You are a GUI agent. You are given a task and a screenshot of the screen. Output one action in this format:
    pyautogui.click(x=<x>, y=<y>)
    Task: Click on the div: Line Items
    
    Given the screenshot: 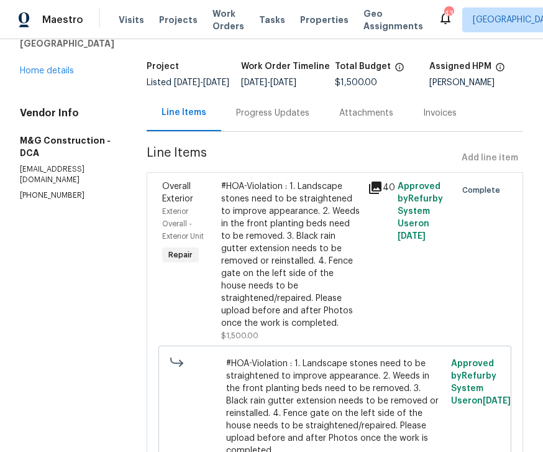 What is the action you would take?
    pyautogui.click(x=184, y=112)
    